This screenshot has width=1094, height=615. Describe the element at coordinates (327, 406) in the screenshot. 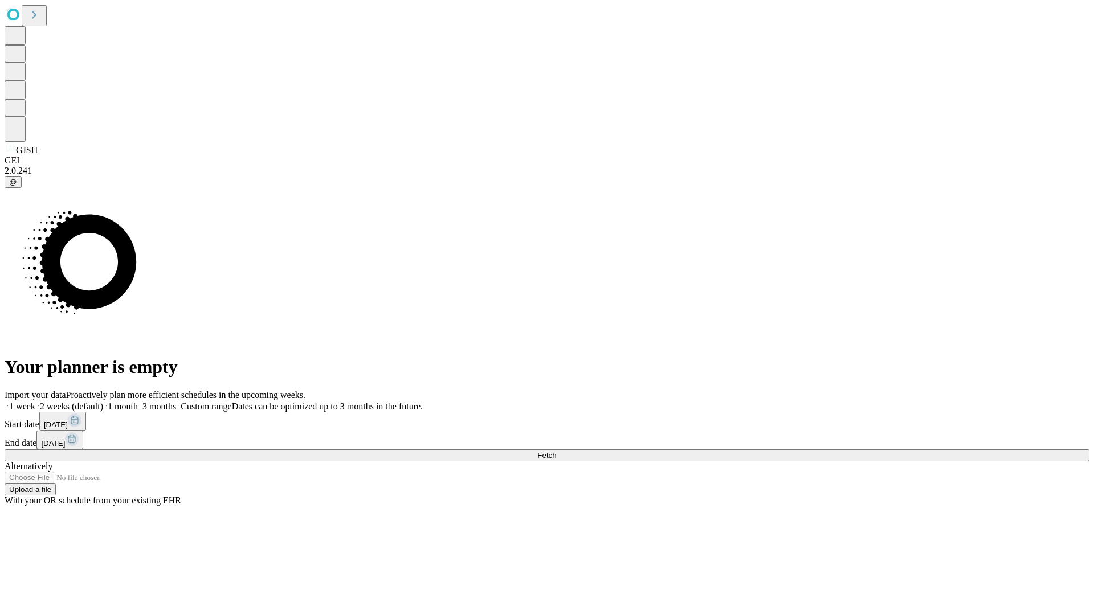

I see `span: Dates can be optimized up to 3 months in the future.` at that location.